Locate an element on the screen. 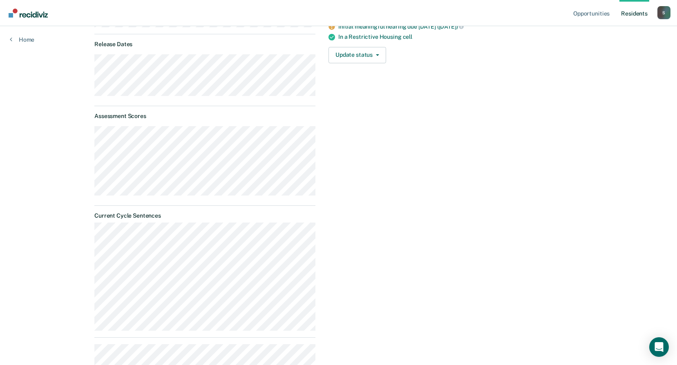 This screenshot has height=365, width=677. img: Recidiviz is located at coordinates (28, 13).